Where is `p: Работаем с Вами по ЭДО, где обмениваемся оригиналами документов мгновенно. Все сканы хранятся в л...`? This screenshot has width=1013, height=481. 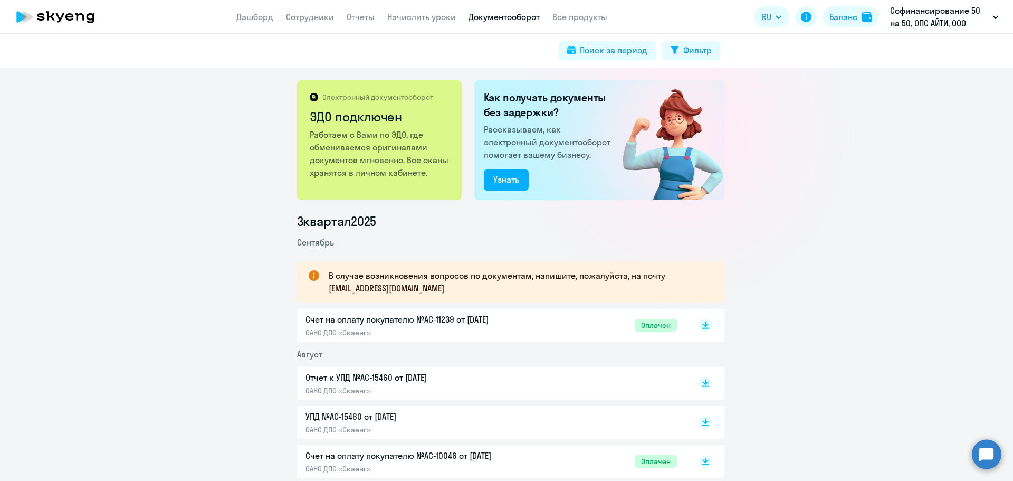
p: Работаем с Вами по ЭДО, где обмениваемся оригиналами документов мгновенно. Все сканы хранятся в л... is located at coordinates (380, 154).